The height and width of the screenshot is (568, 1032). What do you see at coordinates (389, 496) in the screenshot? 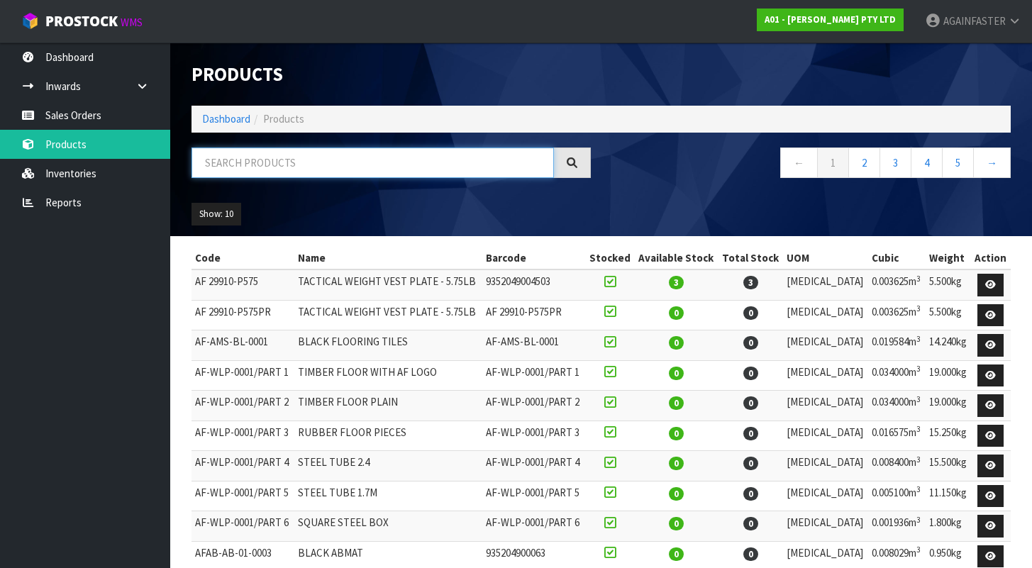
I see `td: STEEL TUBE 1.7M` at bounding box center [389, 496].